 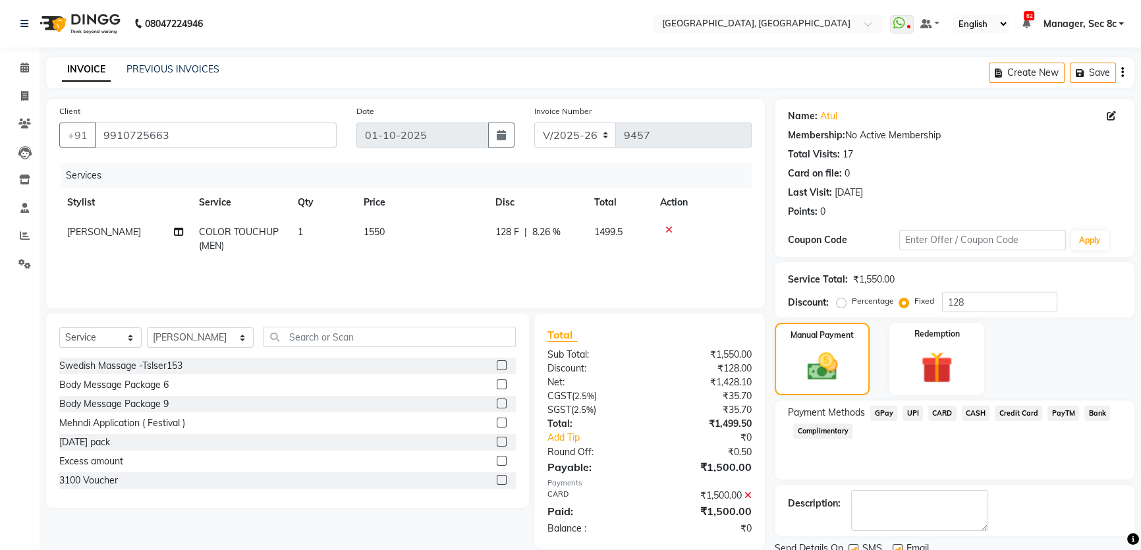 What do you see at coordinates (91, 461) in the screenshot?
I see `div: Excess amount` at bounding box center [91, 461].